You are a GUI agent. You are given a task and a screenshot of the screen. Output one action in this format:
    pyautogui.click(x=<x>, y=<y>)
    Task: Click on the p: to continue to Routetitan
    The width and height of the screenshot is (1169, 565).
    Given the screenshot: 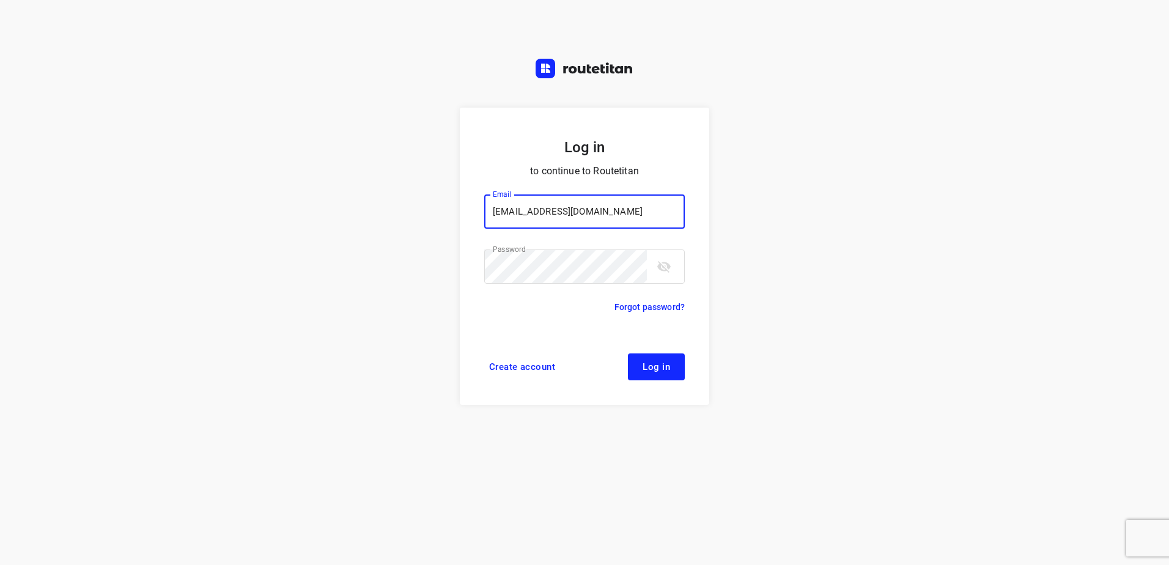 What is the action you would take?
    pyautogui.click(x=584, y=171)
    